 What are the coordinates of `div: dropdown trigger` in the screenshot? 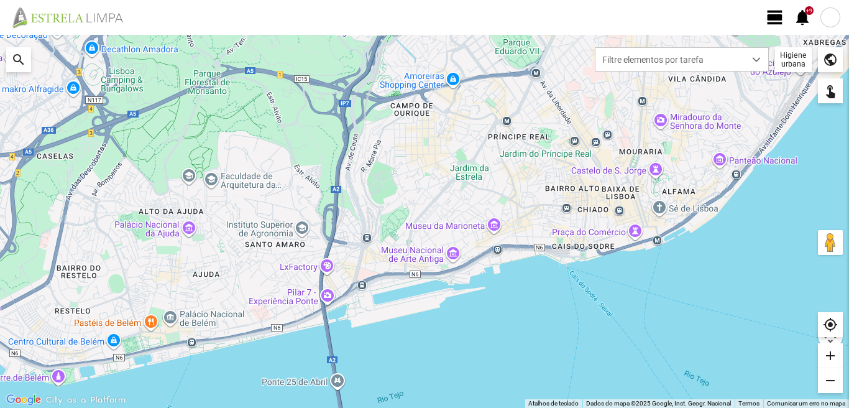 It's located at (757, 59).